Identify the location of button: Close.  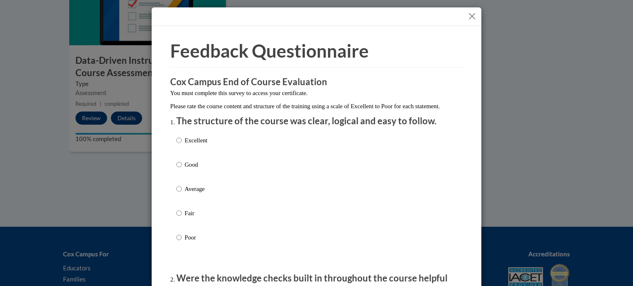
(472, 16).